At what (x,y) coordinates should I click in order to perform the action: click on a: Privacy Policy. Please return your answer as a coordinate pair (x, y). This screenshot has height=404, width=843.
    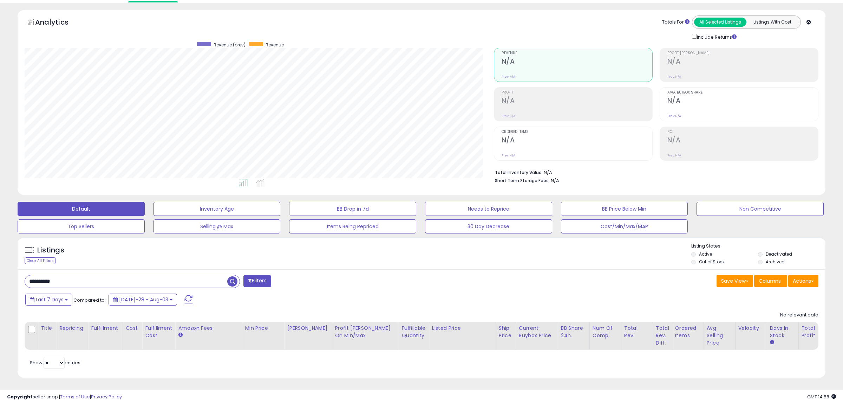
    Looking at the image, I should click on (106, 396).